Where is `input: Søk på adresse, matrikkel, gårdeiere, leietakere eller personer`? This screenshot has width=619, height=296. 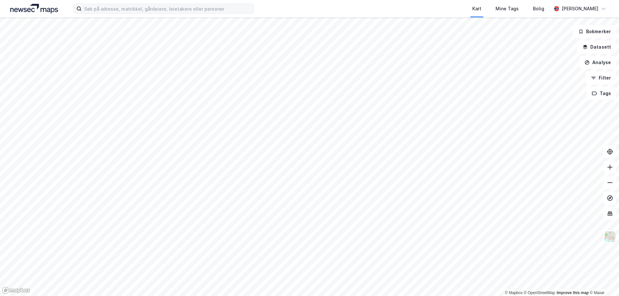
input: Søk på adresse, matrikkel, gårdeiere, leietakere eller personer is located at coordinates (168, 9).